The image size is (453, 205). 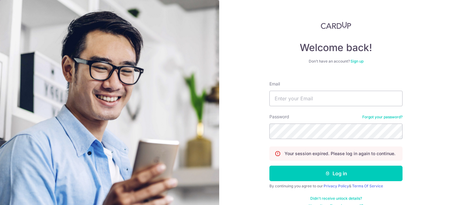 I want to click on p: Your session expired. Please log in again to continue., so click(x=340, y=154).